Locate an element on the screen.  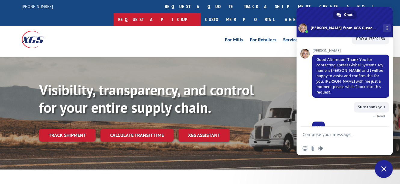
a: For Mills is located at coordinates (234, 41).